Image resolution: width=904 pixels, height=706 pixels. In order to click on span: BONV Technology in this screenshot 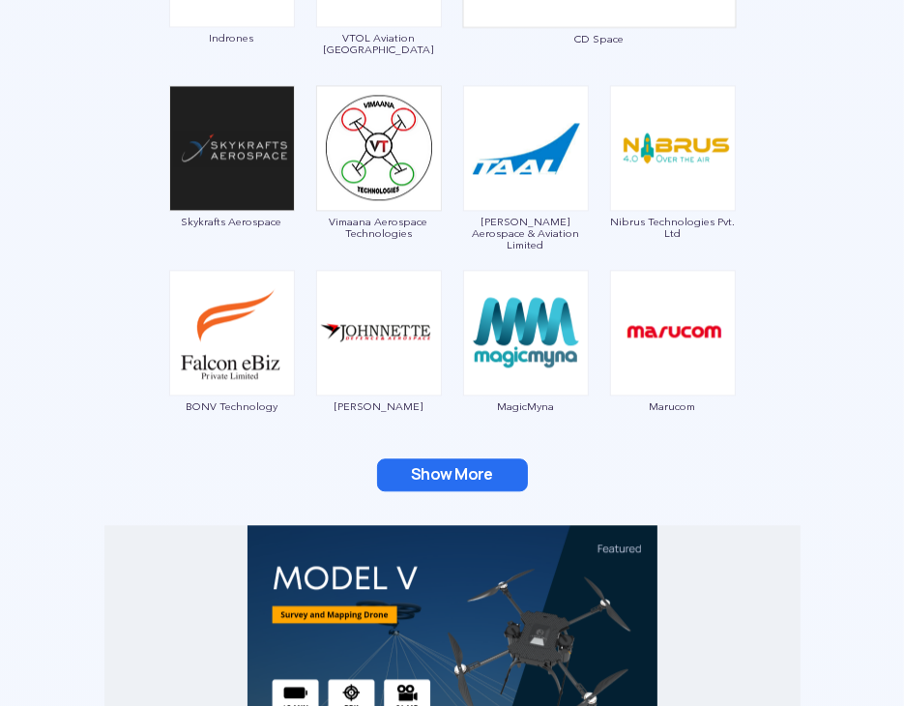, I will do `click(232, 406)`.